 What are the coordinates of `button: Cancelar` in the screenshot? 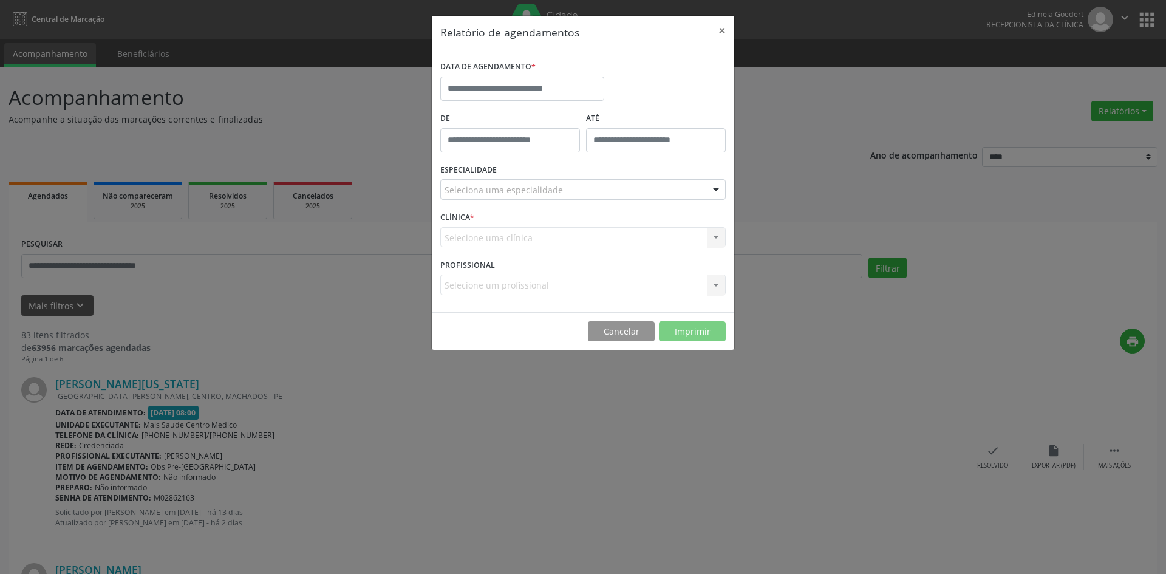 It's located at (621, 332).